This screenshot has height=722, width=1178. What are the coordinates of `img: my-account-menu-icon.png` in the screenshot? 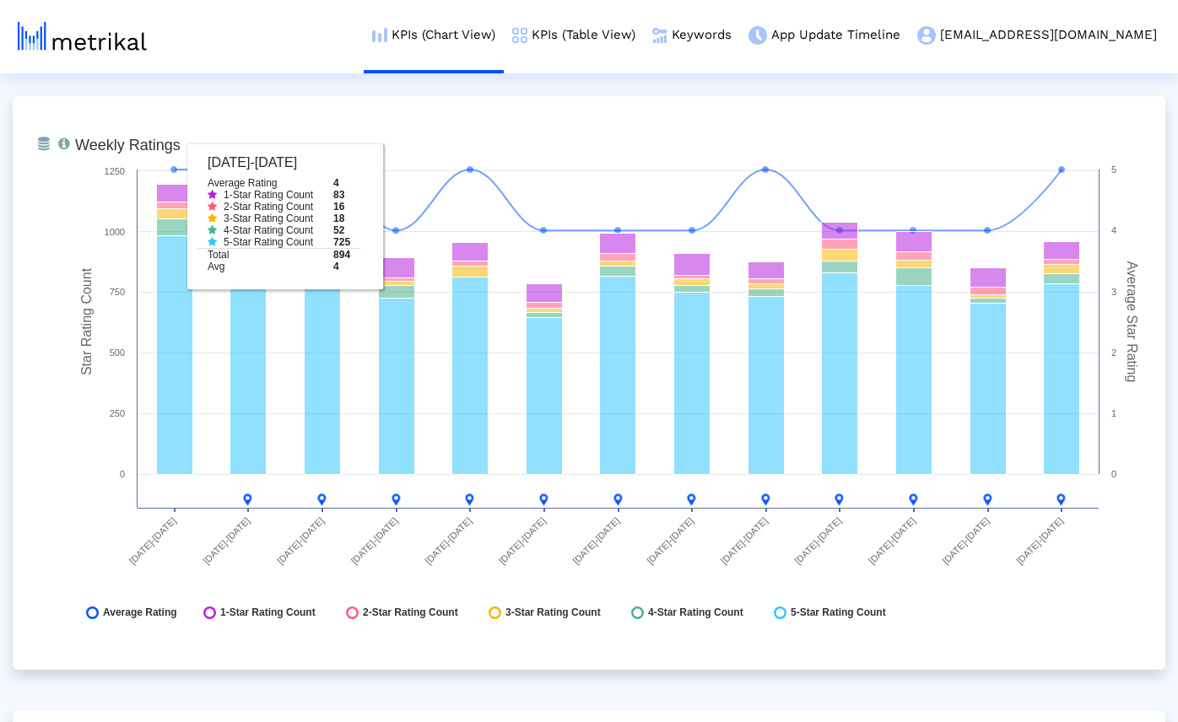 It's located at (927, 35).